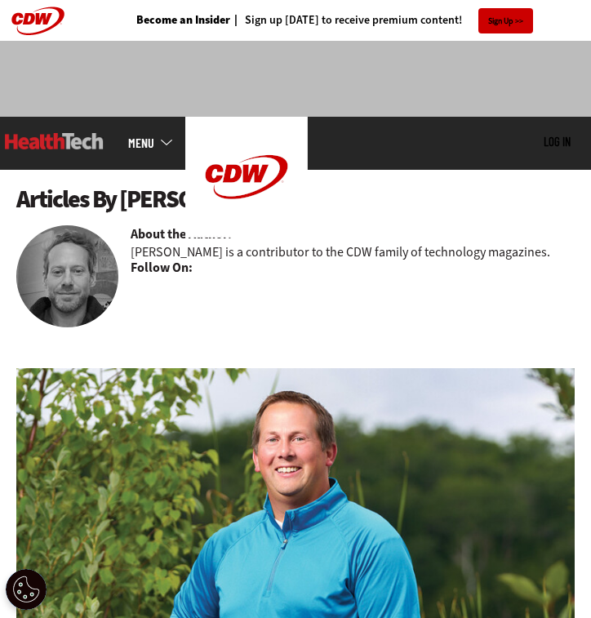  I want to click on h3: Become an Insider, so click(183, 20).